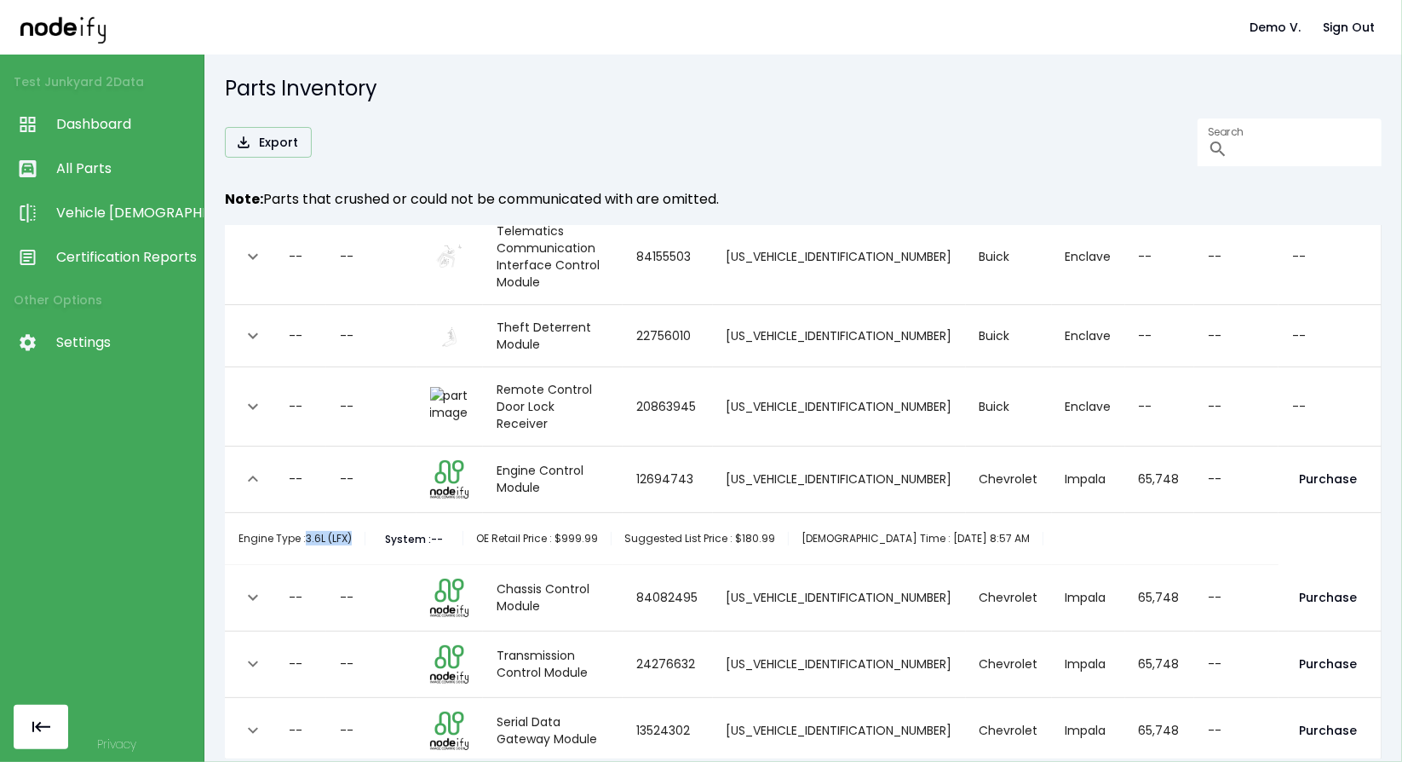 The image size is (1402, 762). Describe the element at coordinates (553, 256) in the screenshot. I see `td: Telematics Communication Interface Control Module` at that location.